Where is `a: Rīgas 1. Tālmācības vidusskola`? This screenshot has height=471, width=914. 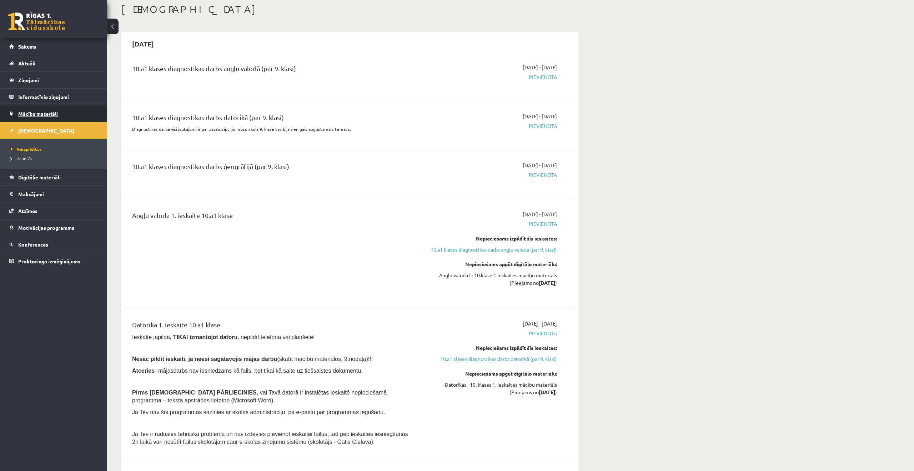
a: Rīgas 1. Tālmācības vidusskola is located at coordinates (36, 21).